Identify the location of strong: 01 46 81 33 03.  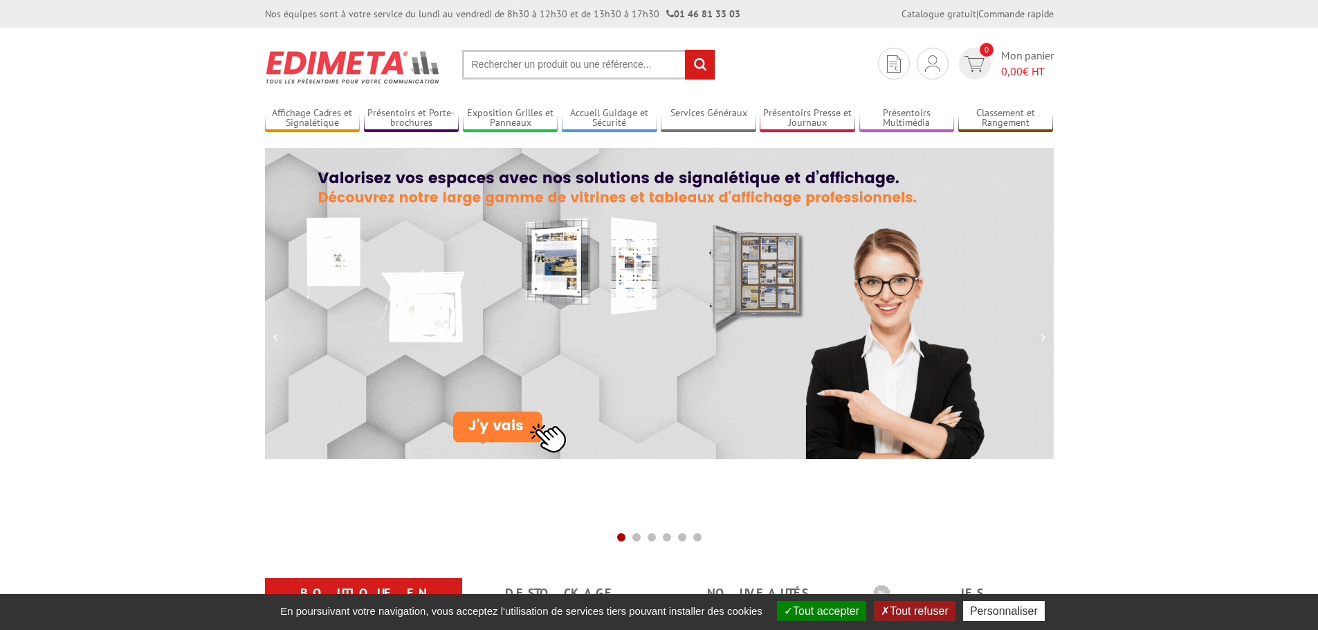
(703, 14).